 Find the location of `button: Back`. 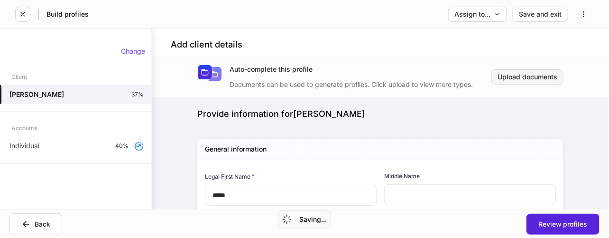

button: Back is located at coordinates (36, 224).